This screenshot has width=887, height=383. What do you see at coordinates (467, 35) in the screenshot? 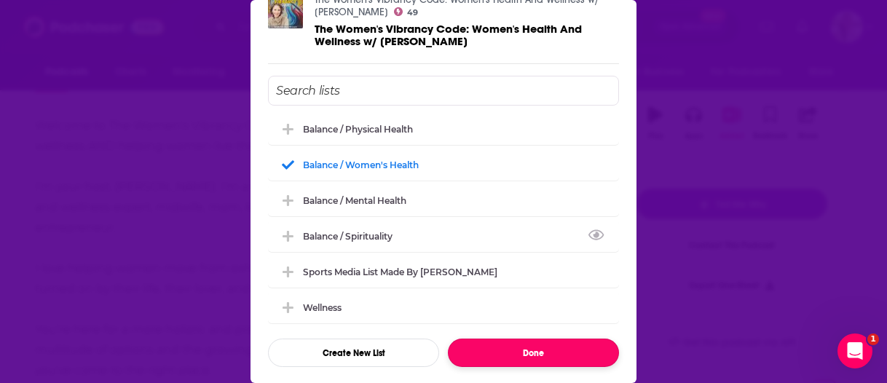
I see `a: The Women's Vibrancy Code: Women's Health And Wellness w/ Maraya Brown` at bounding box center [467, 35].